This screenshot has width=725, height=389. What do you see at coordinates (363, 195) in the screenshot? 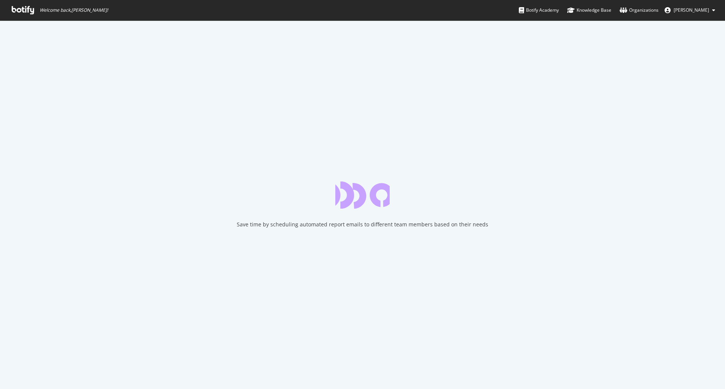
I see `div: animation` at bounding box center [363, 195].